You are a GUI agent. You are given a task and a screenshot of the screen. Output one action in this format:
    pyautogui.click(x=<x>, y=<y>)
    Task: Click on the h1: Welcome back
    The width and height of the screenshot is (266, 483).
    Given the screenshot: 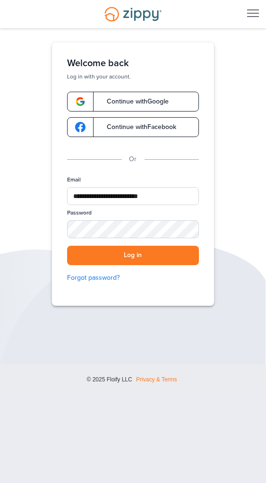 What is the action you would take?
    pyautogui.click(x=133, y=63)
    